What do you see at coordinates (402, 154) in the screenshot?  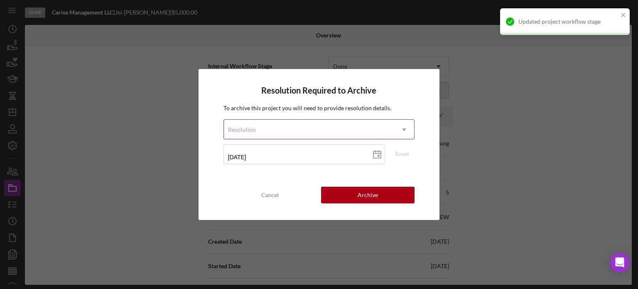 I see `div: Reset` at bounding box center [402, 154].